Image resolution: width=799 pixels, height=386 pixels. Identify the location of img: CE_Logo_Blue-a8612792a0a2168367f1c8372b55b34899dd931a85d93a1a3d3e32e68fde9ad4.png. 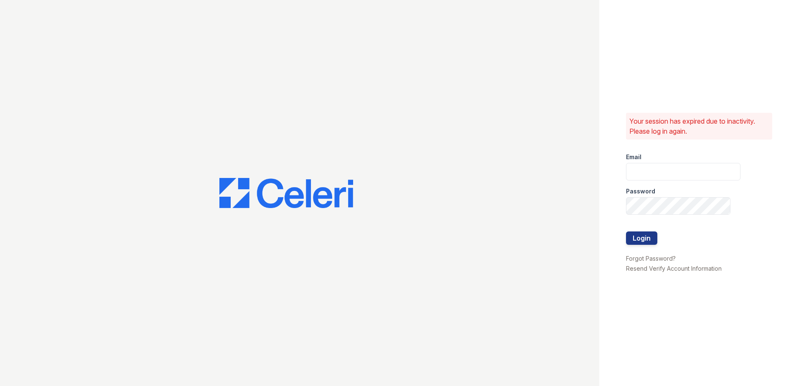
(286, 193).